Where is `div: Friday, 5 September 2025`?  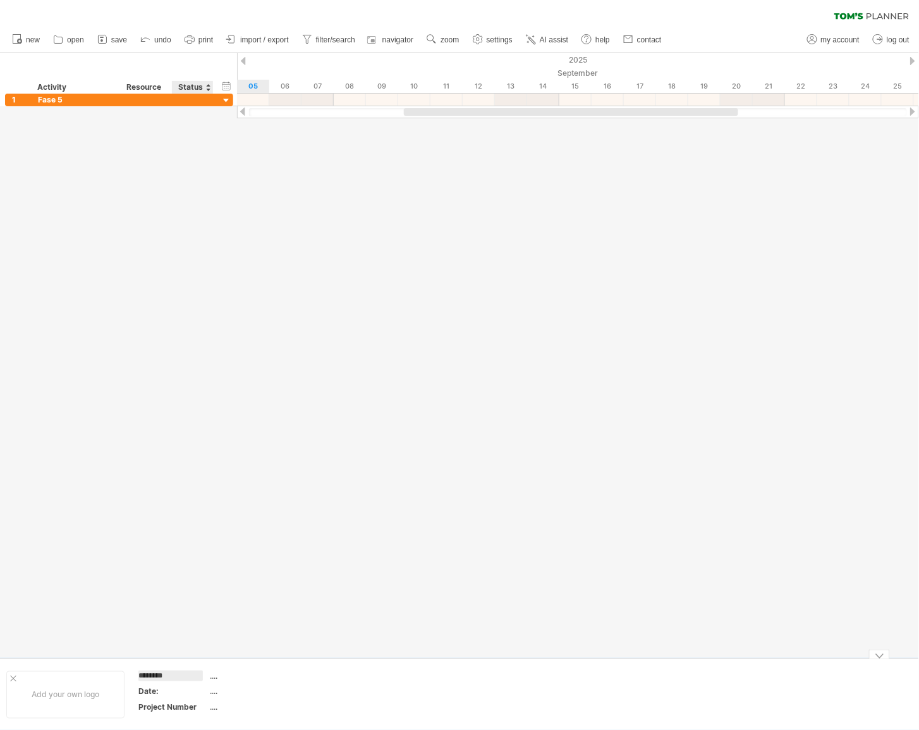
div: Friday, 5 September 2025 is located at coordinates (253, 86).